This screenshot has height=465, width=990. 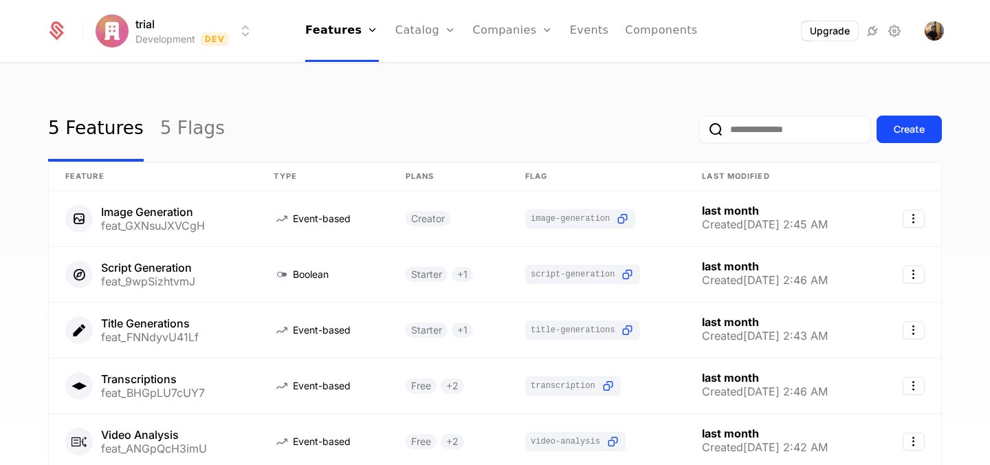 What do you see at coordinates (96, 129) in the screenshot?
I see `a: 5 Features` at bounding box center [96, 129].